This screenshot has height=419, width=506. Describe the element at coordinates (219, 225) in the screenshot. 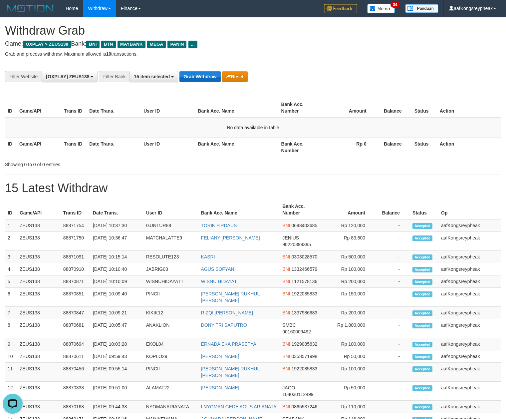

I see `a: TORIK FIRDAUS` at that location.